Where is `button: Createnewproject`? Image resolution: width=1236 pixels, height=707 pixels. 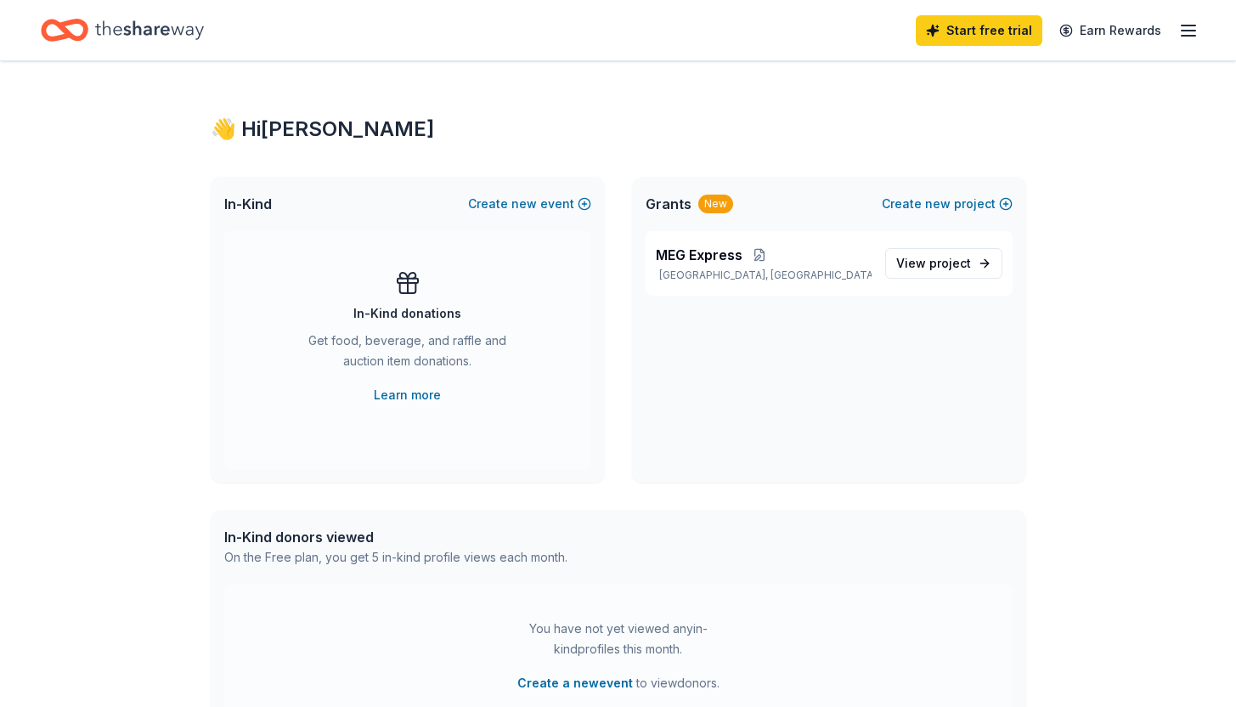 button: Createnewproject is located at coordinates (947, 204).